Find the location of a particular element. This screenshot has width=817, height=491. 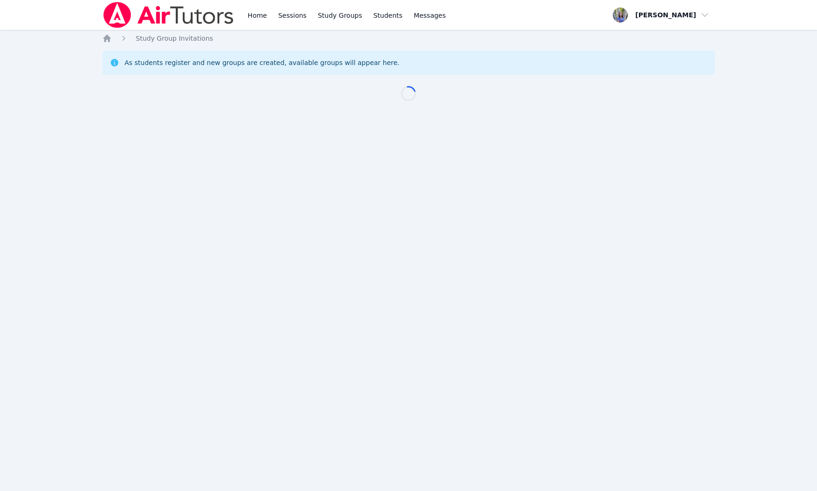

a: Study Group Invitations is located at coordinates (174, 38).